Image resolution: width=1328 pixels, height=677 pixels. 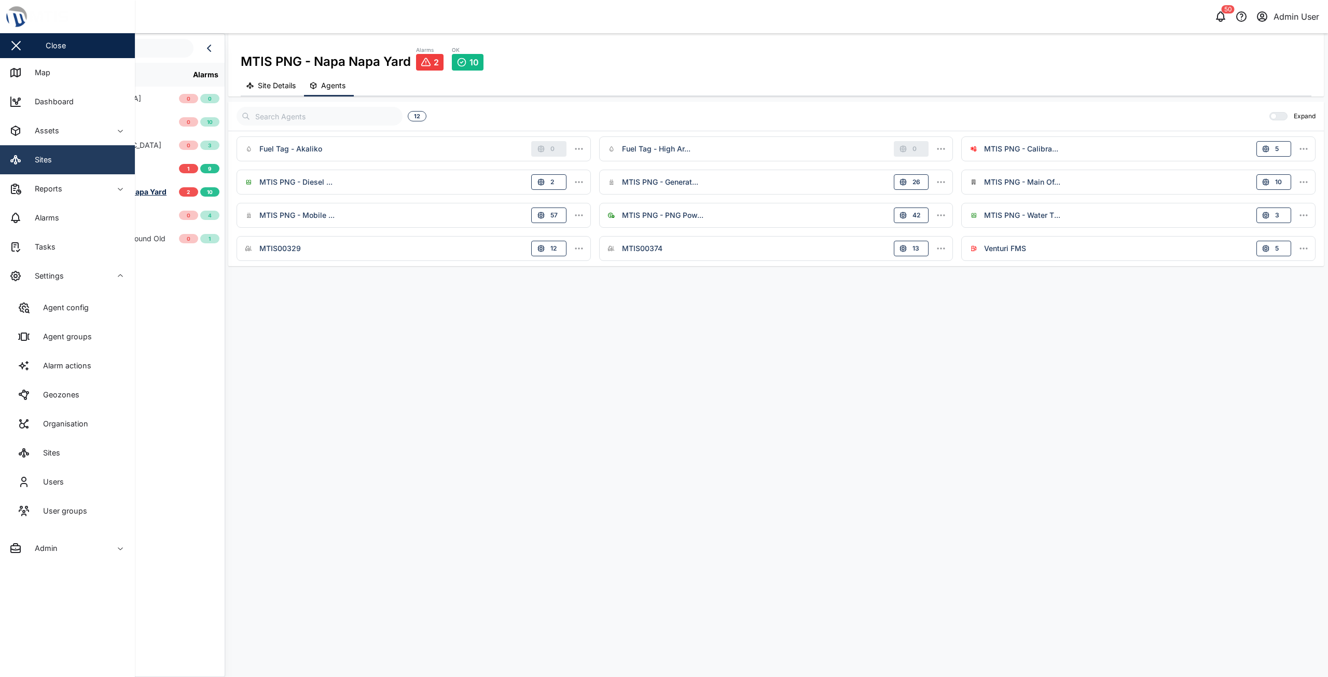 What do you see at coordinates (50, 102) in the screenshot?
I see `div: Dashboard` at bounding box center [50, 102].